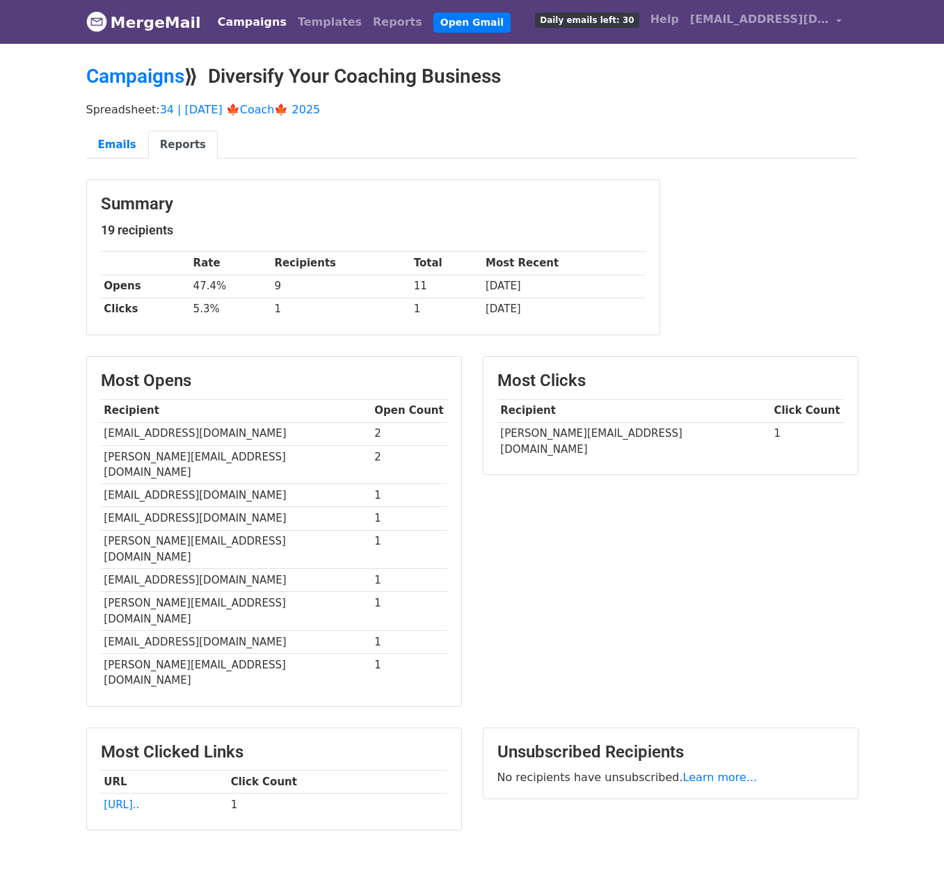 This screenshot has height=891, width=944. I want to click on th: Rate, so click(230, 263).